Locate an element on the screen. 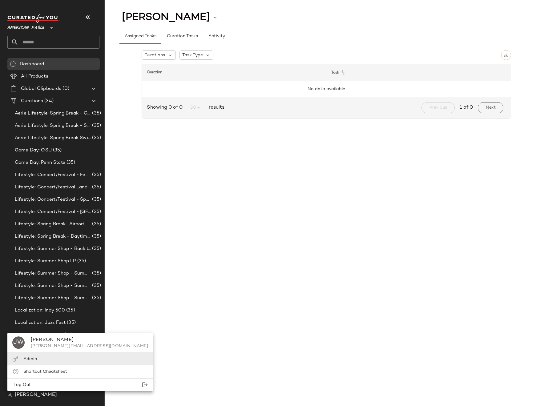  span: American Eagle is located at coordinates (26, 26).